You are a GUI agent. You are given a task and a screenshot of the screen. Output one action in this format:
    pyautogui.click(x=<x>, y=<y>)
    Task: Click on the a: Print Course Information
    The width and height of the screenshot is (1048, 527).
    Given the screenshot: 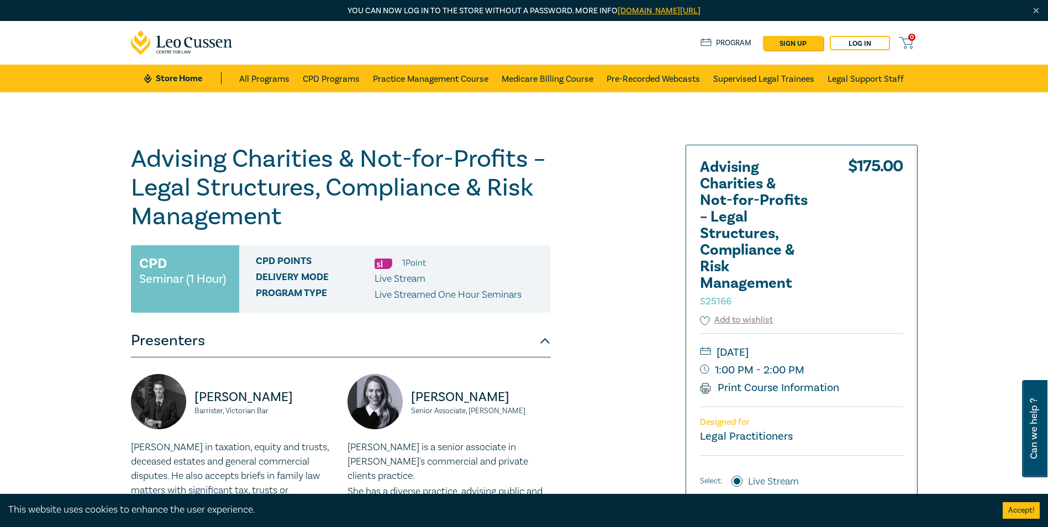 What is the action you would take?
    pyautogui.click(x=769, y=388)
    